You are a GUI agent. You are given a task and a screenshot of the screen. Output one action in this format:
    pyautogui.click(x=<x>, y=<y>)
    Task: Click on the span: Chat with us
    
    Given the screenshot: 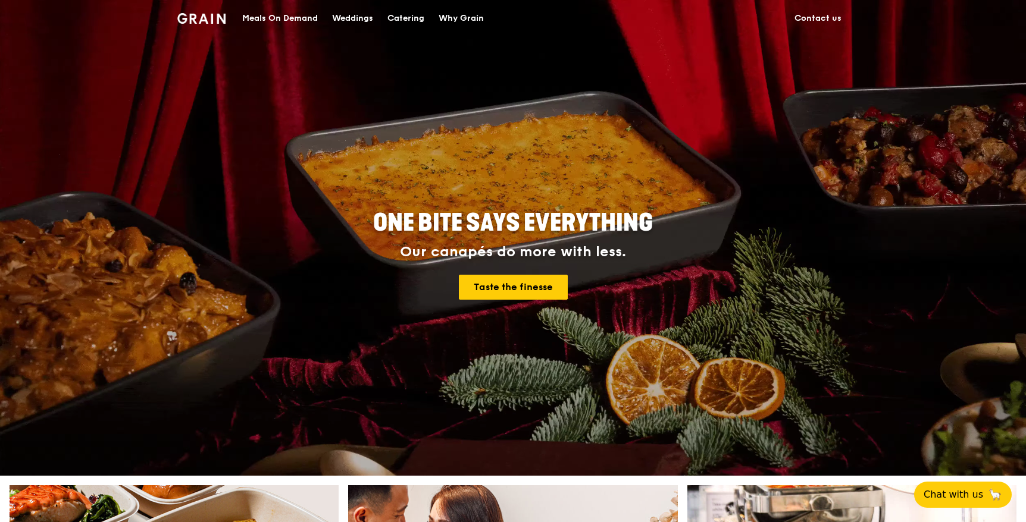 What is the action you would take?
    pyautogui.click(x=953, y=495)
    